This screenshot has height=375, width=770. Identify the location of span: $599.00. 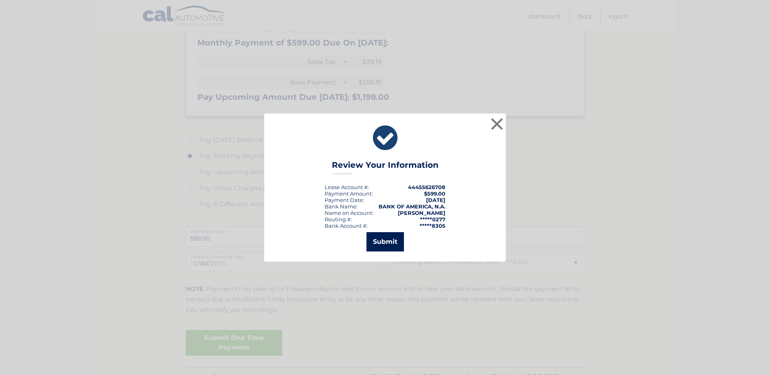
(434, 194).